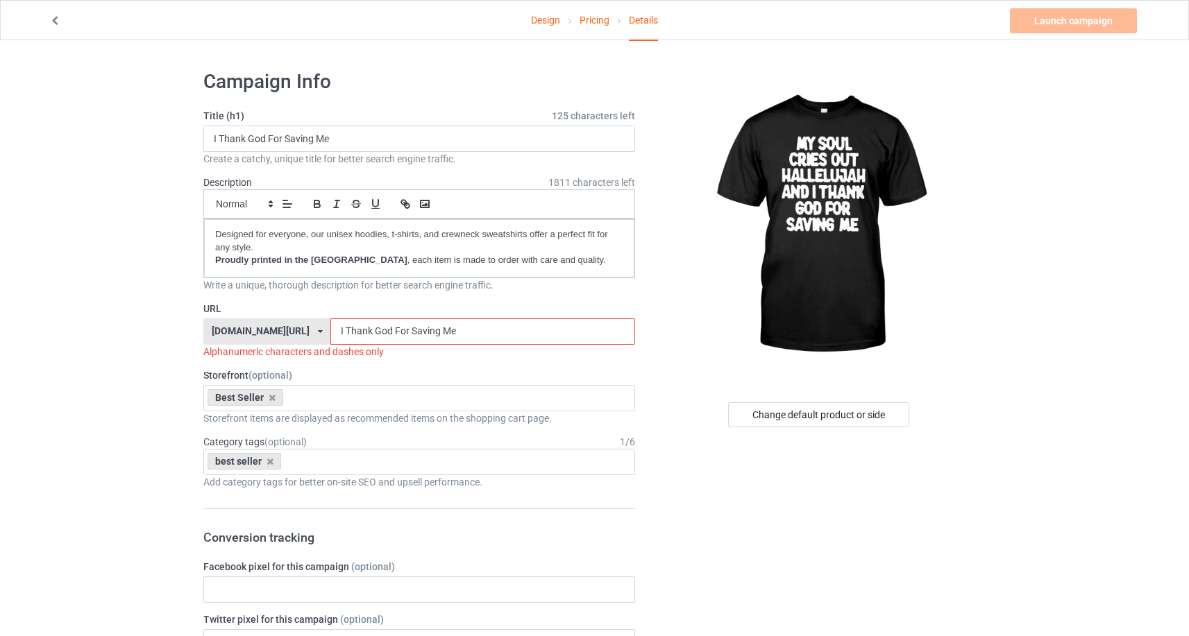  Describe the element at coordinates (419, 620) in the screenshot. I see `label: Twitter pixel for this campaign` at that location.